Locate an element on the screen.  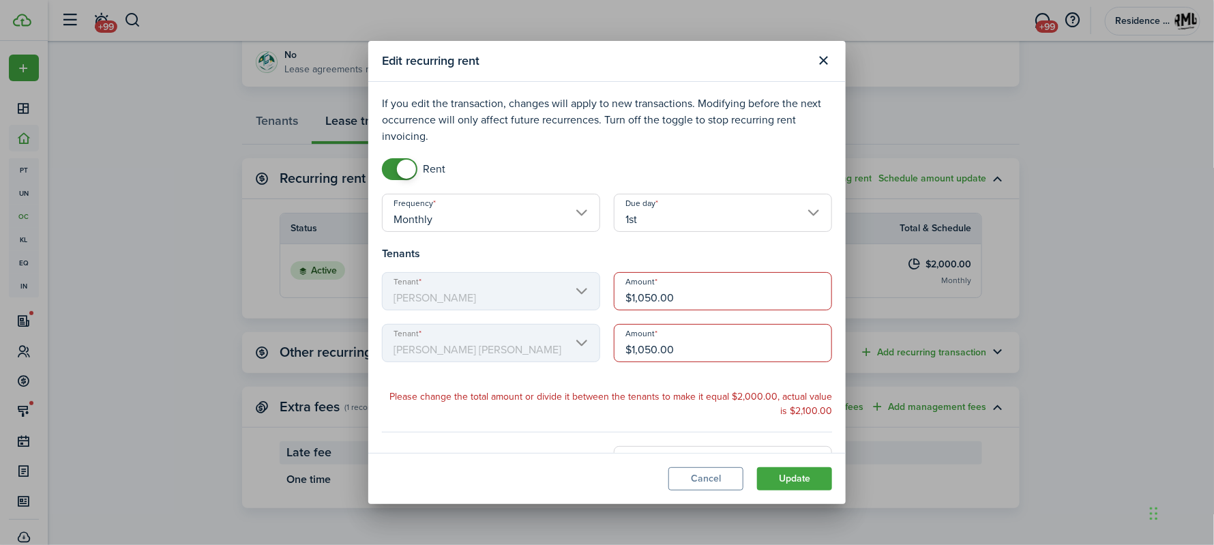
h4: Tenants is located at coordinates (607, 254).